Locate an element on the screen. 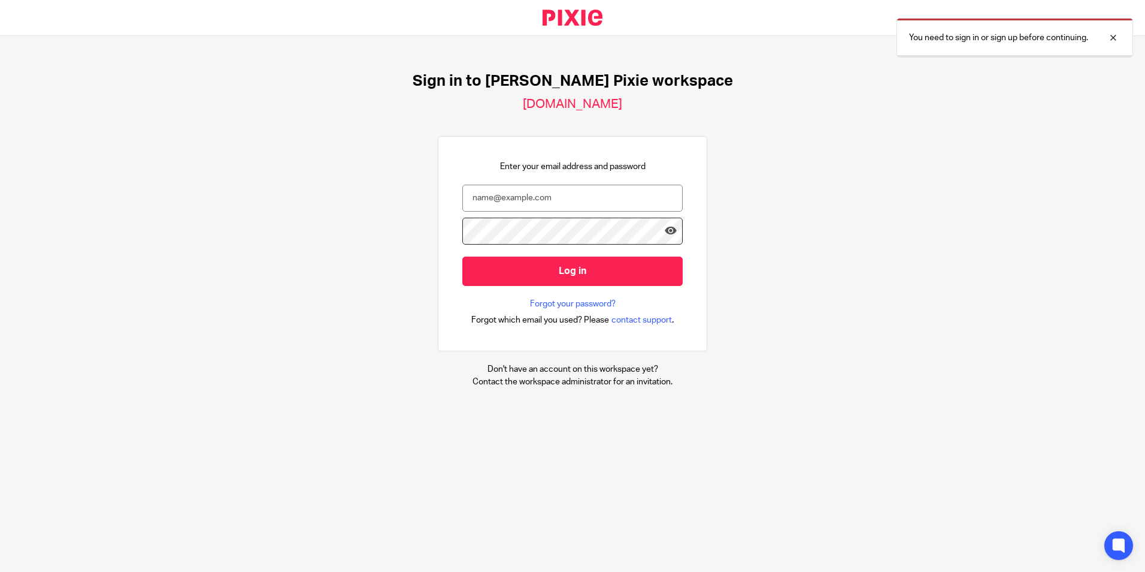  input: Log in is located at coordinates (573, 271).